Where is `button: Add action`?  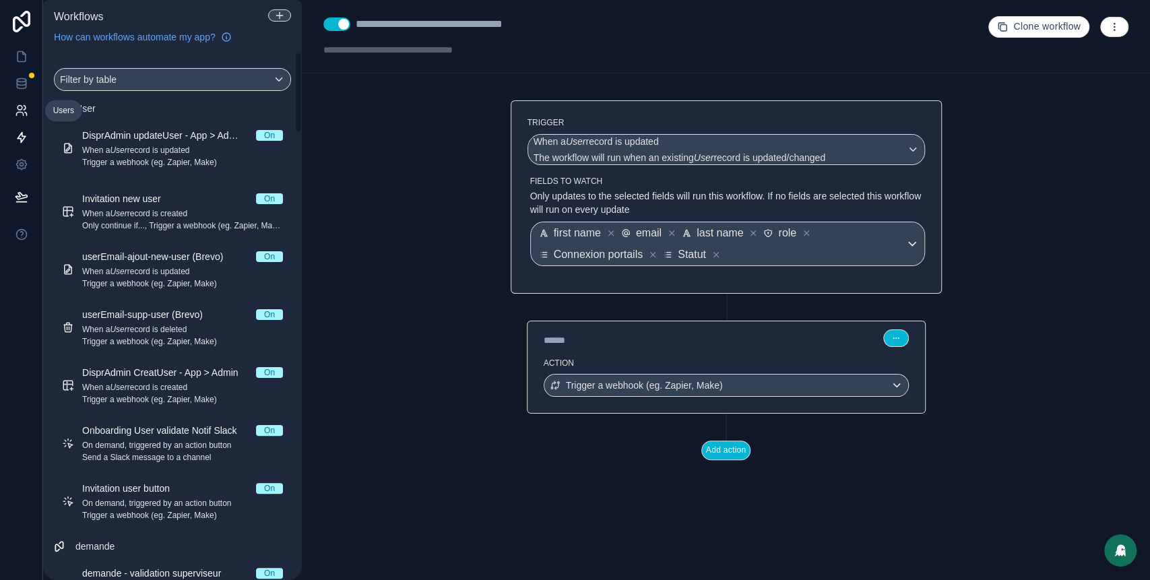 button: Add action is located at coordinates (726, 450).